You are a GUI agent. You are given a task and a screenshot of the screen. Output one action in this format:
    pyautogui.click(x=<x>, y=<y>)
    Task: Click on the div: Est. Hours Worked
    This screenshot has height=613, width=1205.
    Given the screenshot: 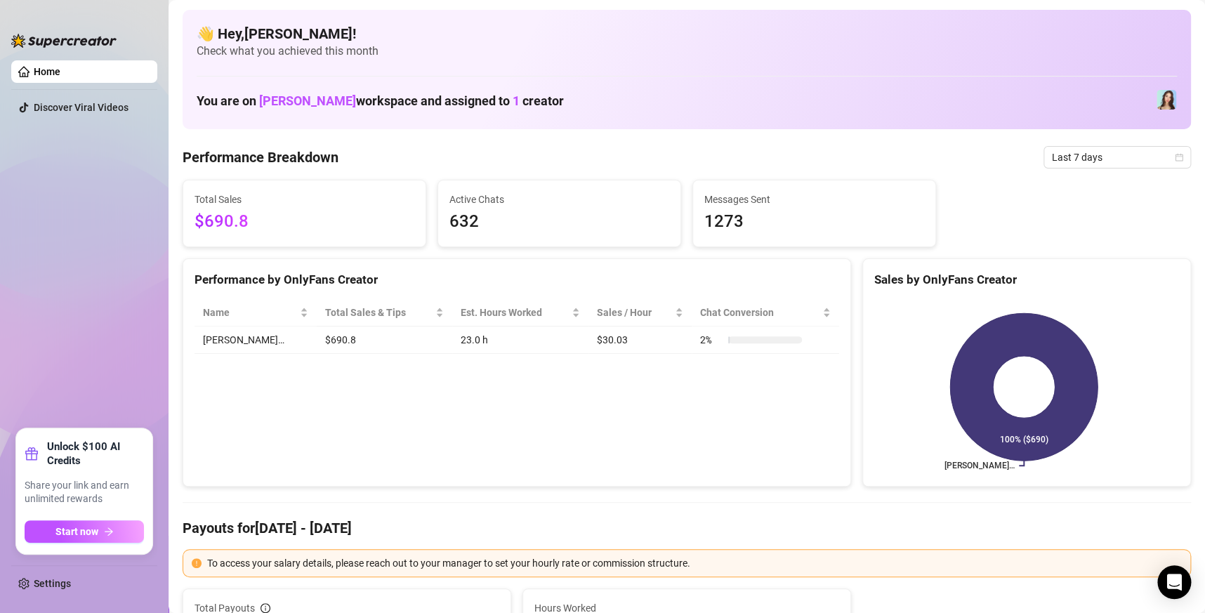 What is the action you would take?
    pyautogui.click(x=515, y=312)
    